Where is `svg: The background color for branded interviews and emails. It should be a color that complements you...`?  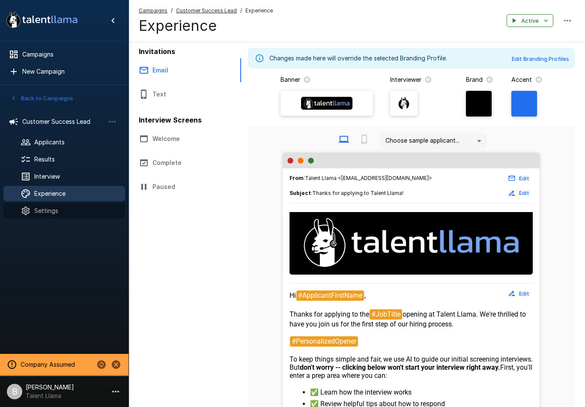 svg: The background color for branded interviews and emails. It should be a color that complements you... is located at coordinates (490, 80).